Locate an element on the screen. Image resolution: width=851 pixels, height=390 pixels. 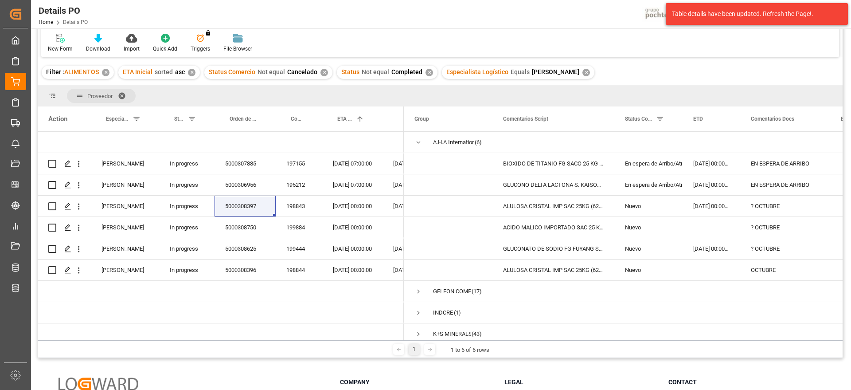
div: OCTUBRE is located at coordinates (785, 270).